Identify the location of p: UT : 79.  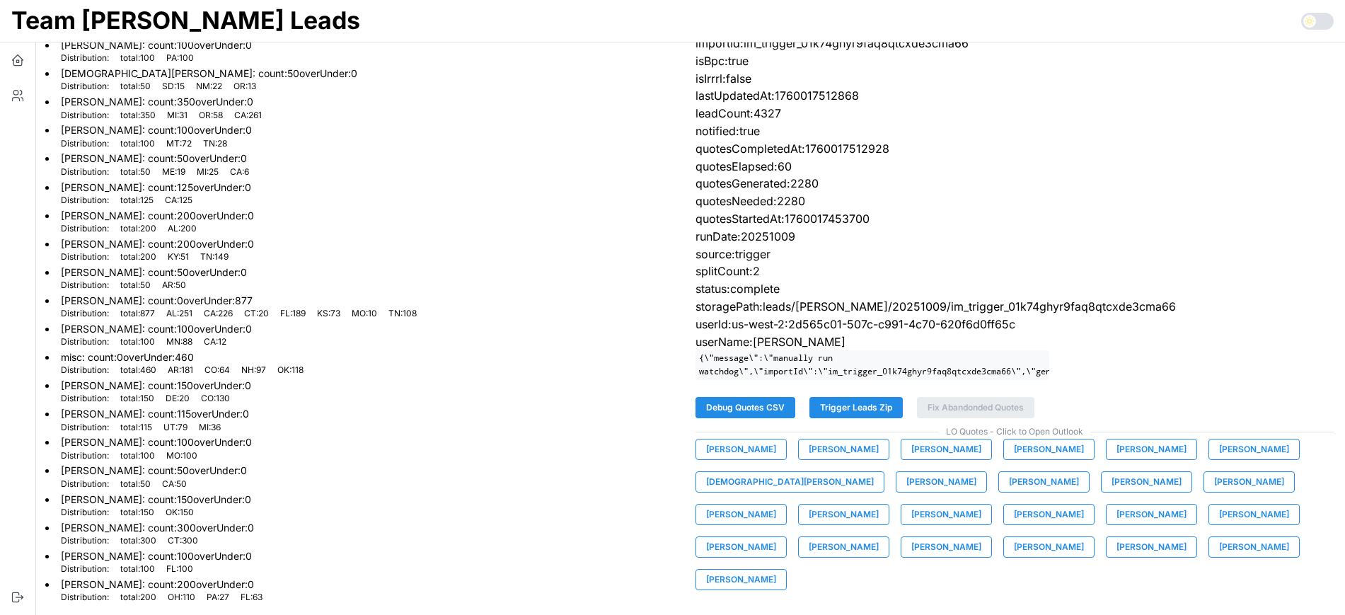
(175, 427).